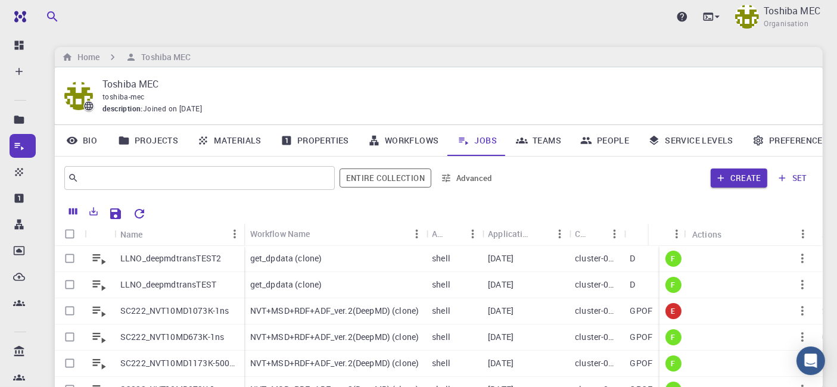 The width and height of the screenshot is (837, 387). What do you see at coordinates (44, 14) in the screenshot?
I see `span: Support` at bounding box center [44, 14].